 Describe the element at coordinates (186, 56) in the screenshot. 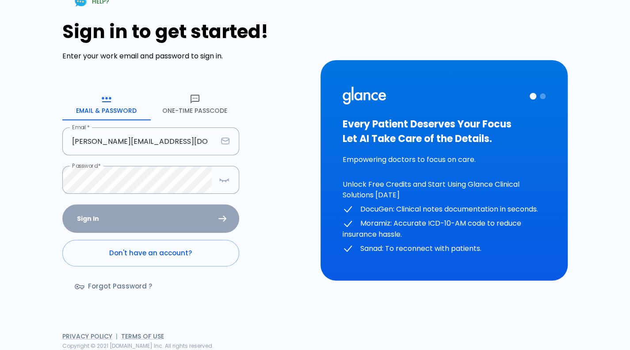

I see `p: Enter your work email and password to sign in.` at that location.